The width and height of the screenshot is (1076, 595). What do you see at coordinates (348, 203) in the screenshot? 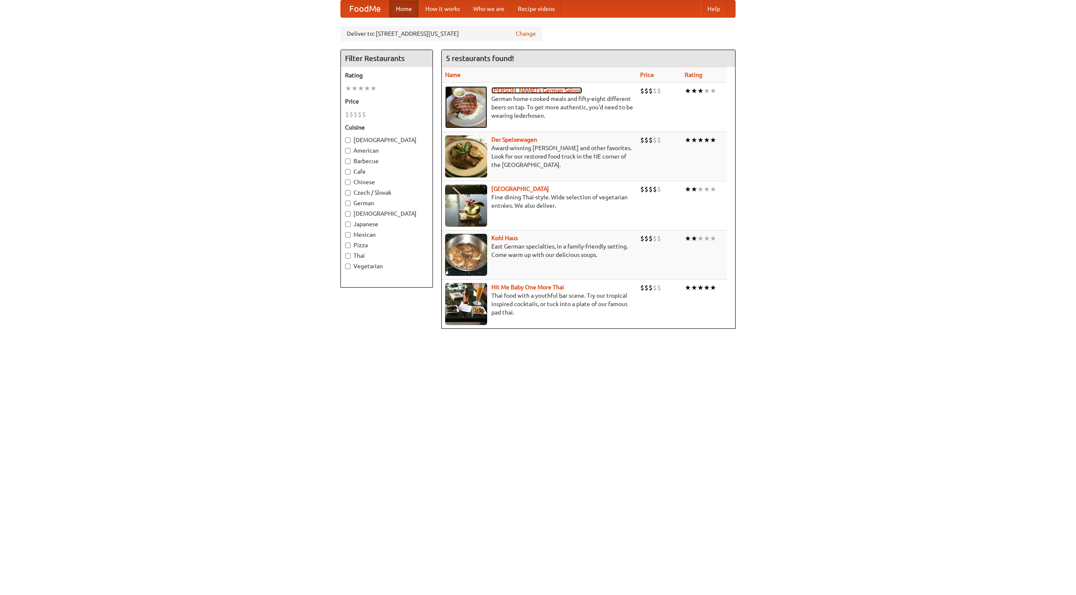
I see `input: German` at bounding box center [348, 203].